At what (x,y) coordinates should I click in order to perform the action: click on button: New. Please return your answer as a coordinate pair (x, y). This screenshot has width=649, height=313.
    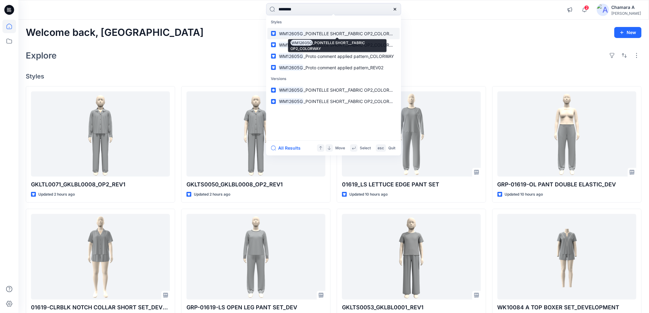
    Looking at the image, I should click on (627, 32).